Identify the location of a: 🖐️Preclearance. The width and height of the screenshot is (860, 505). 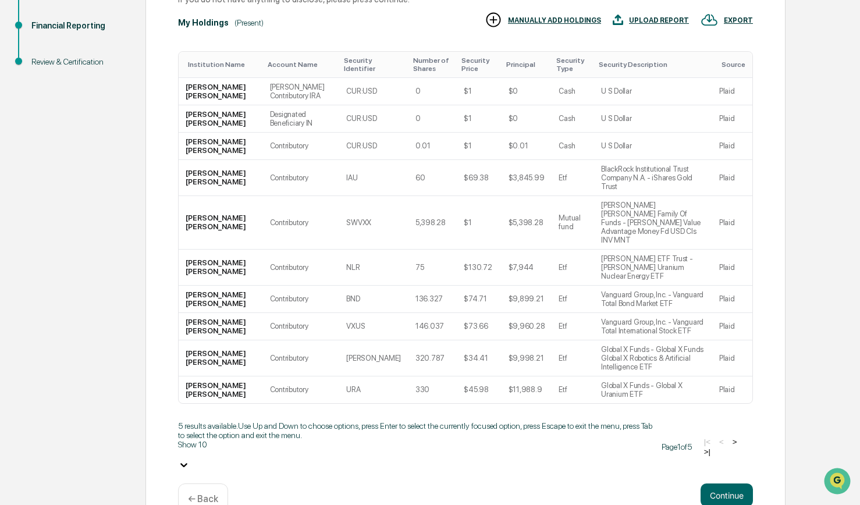
(43, 152).